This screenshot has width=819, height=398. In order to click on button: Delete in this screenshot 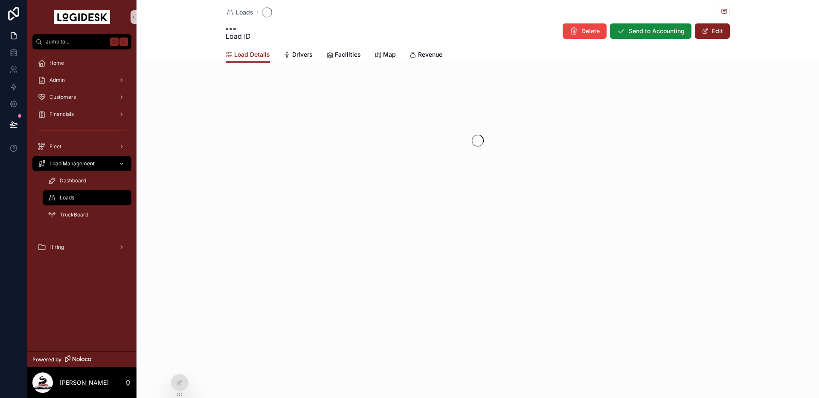, I will do `click(584, 31)`.